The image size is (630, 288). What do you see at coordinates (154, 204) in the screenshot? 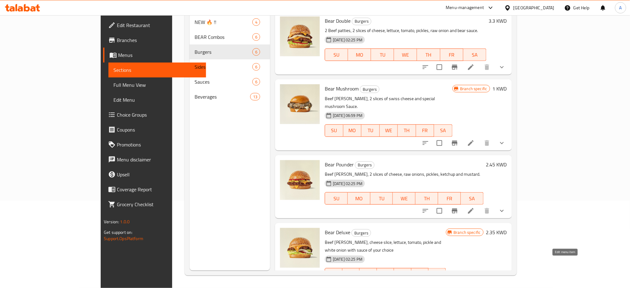
I see `a: Grocery Checklist` at bounding box center [154, 204].